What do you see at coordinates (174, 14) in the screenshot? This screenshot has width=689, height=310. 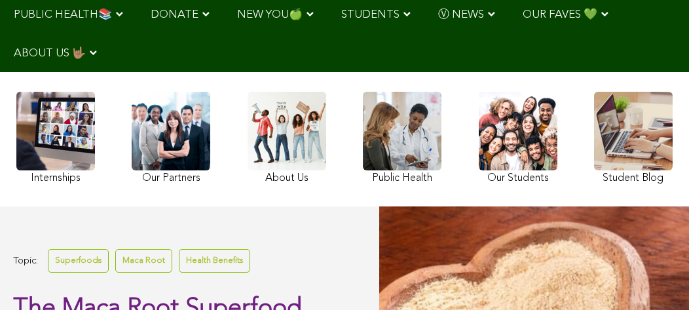 I see `span: DONATE` at bounding box center [174, 14].